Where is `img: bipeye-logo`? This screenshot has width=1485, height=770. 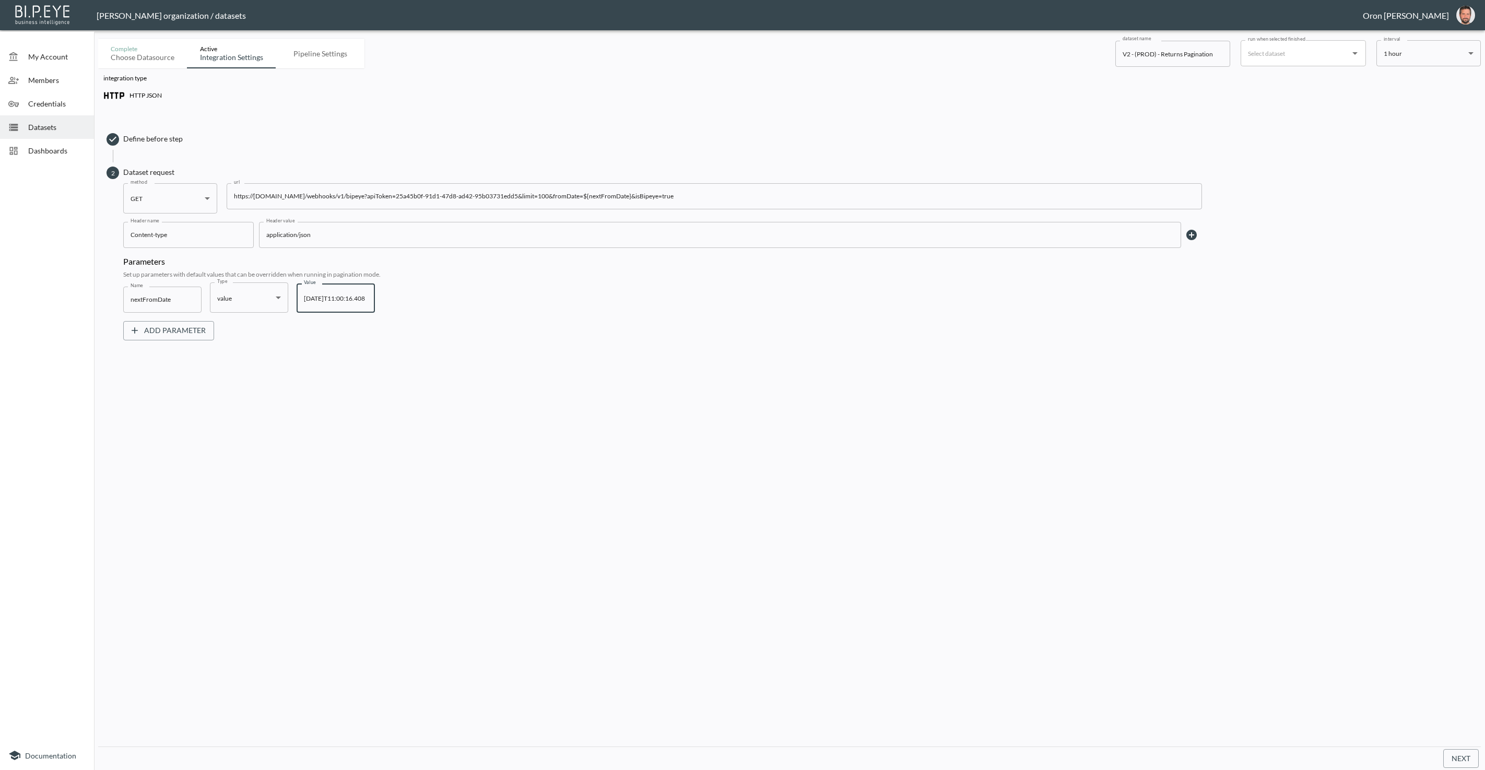
img: bipeye-logo is located at coordinates (43, 14).